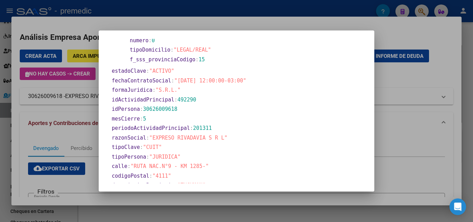 The width and height of the screenshot is (473, 222). I want to click on span: estadoClave, so click(129, 71).